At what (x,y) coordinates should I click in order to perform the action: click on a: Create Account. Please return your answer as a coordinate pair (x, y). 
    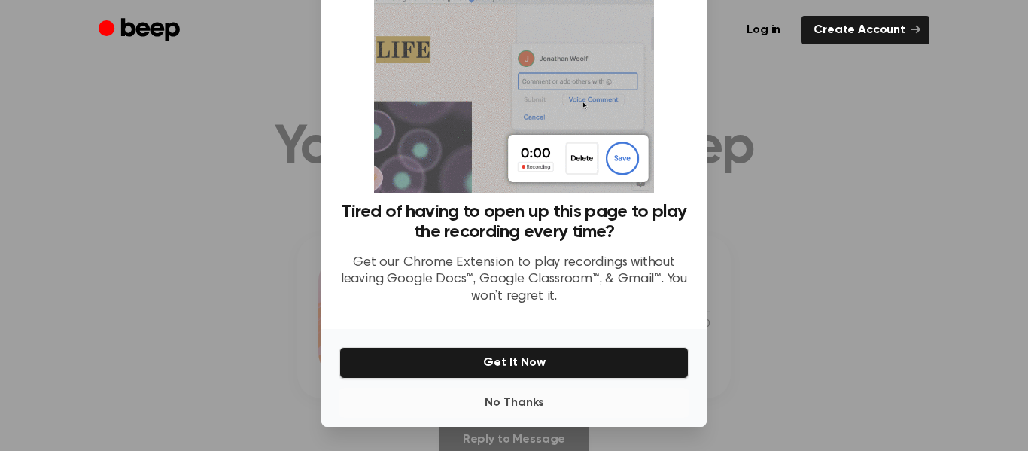
    Looking at the image, I should click on (866, 30).